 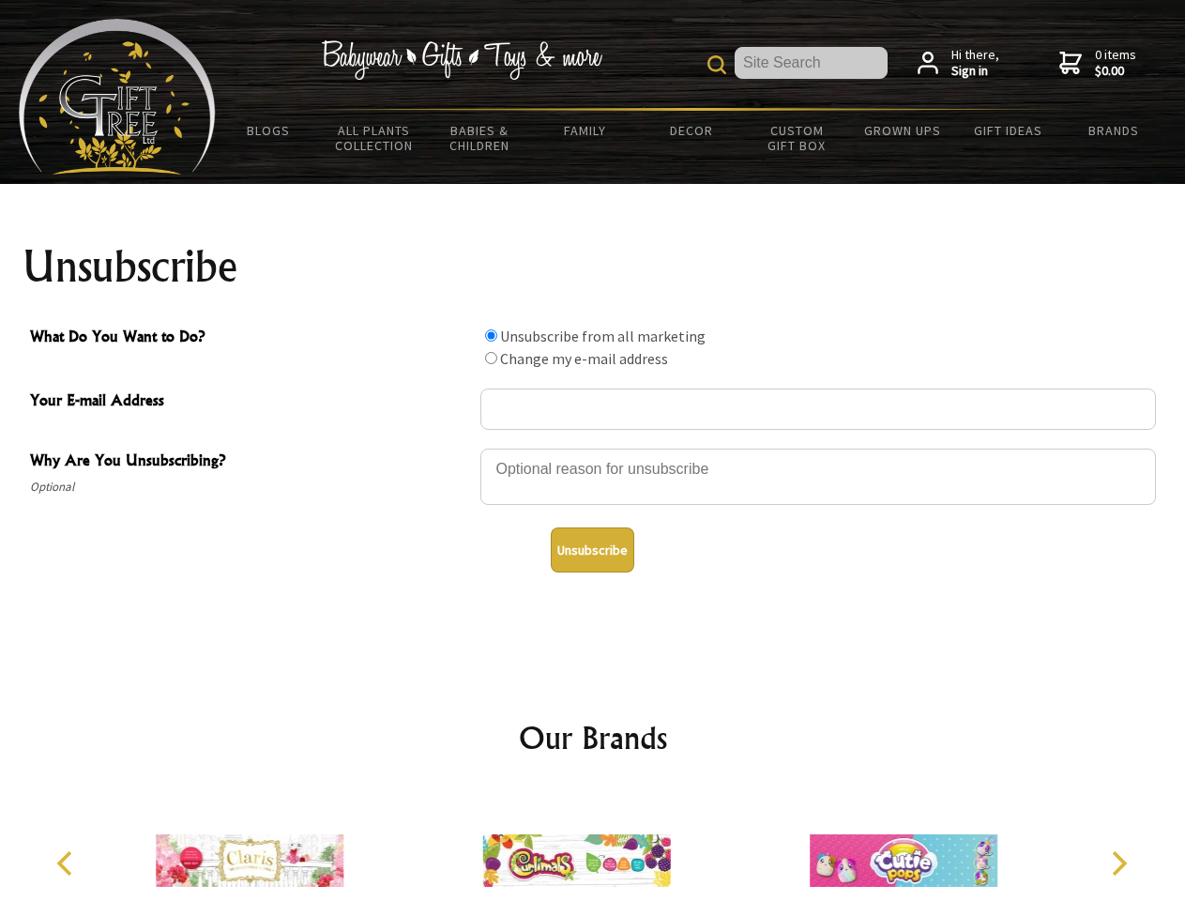 I want to click on a: Gift Ideas, so click(x=1007, y=130).